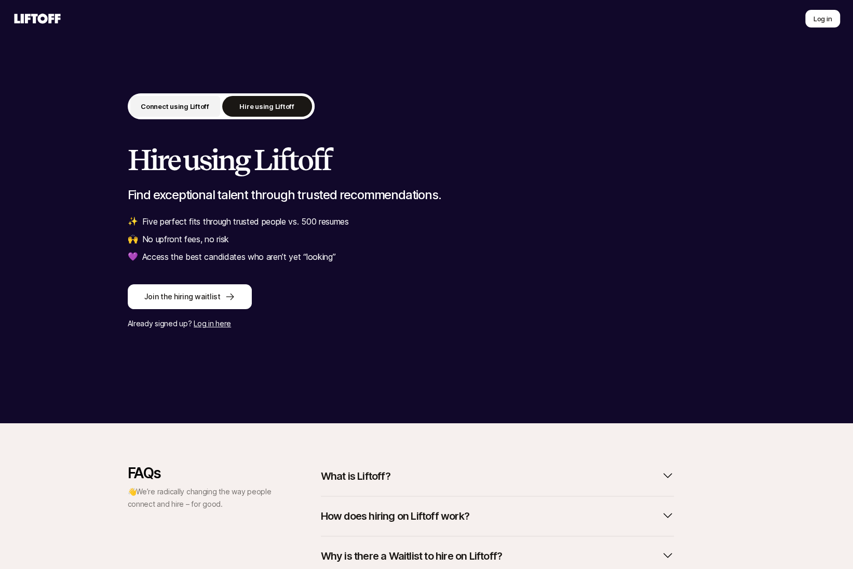  Describe the element at coordinates (266, 106) in the screenshot. I see `p: Hire using Liftoff` at that location.